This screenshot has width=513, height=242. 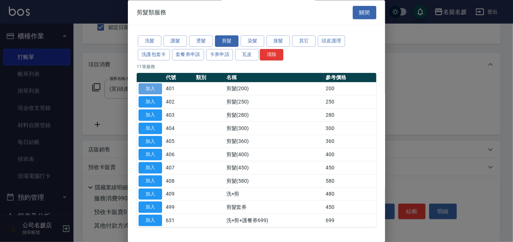 I want to click on p: 11 筆服務, so click(x=257, y=67).